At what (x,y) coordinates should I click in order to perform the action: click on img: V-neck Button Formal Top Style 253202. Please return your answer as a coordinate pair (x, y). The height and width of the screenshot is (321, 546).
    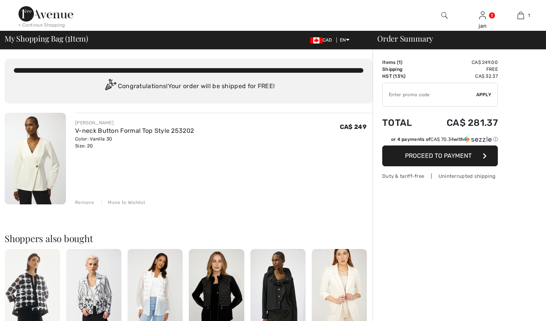
    Looking at the image, I should click on (35, 159).